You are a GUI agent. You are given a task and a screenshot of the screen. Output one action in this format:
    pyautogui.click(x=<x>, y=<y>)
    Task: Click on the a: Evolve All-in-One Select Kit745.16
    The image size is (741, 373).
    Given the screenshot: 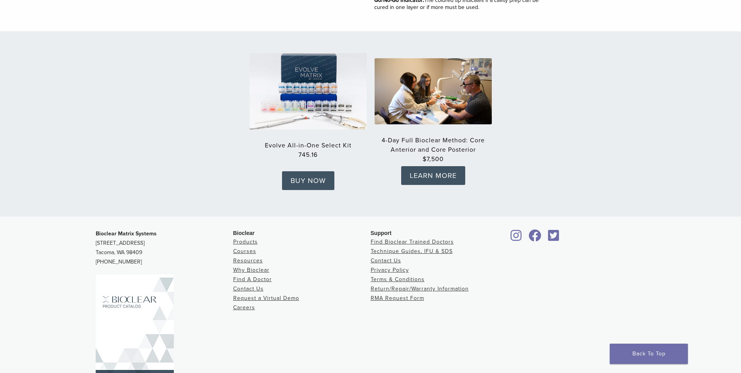 What is the action you would take?
    pyautogui.click(x=308, y=150)
    